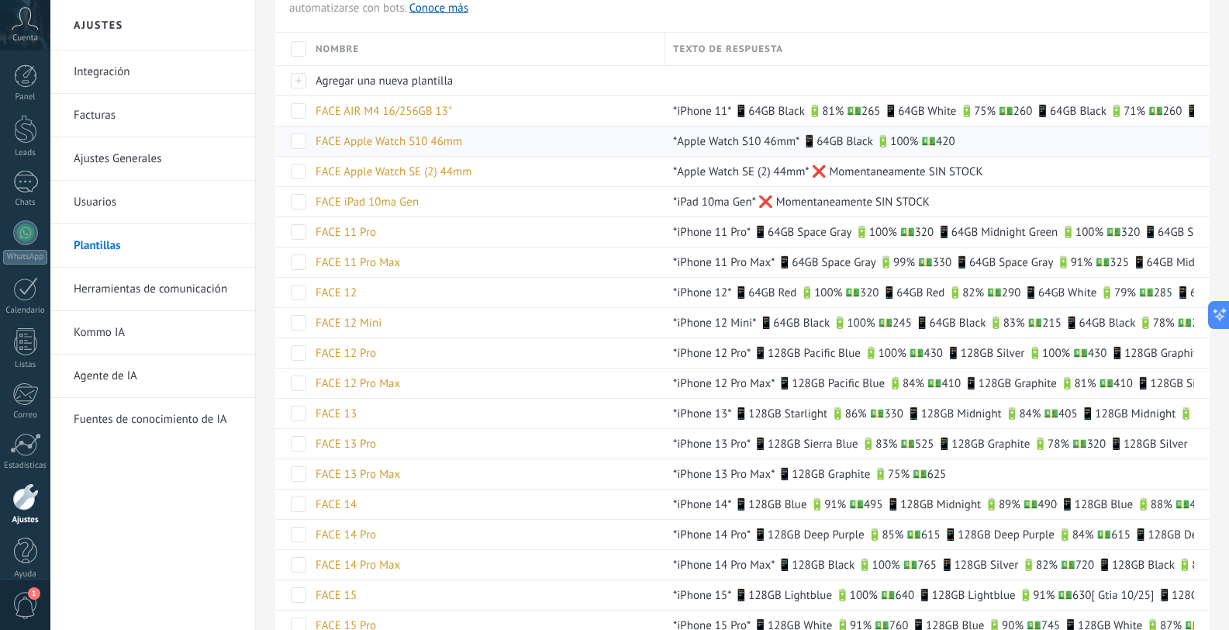 The image size is (1229, 630). What do you see at coordinates (153, 333) in the screenshot?
I see `li: Kommo IA` at bounding box center [153, 333].